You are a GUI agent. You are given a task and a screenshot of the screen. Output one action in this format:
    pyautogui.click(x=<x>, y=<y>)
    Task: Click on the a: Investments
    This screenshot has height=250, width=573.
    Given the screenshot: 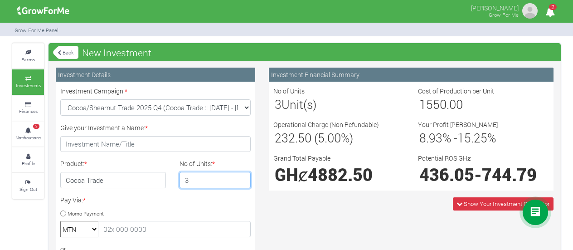 What is the action you would take?
    pyautogui.click(x=28, y=82)
    